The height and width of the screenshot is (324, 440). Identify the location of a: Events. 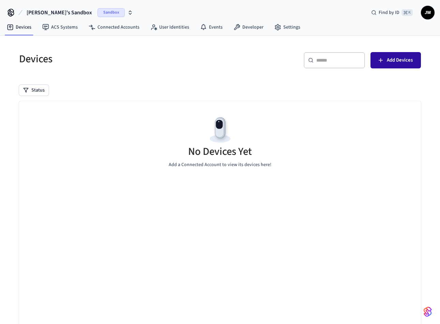
(211, 27).